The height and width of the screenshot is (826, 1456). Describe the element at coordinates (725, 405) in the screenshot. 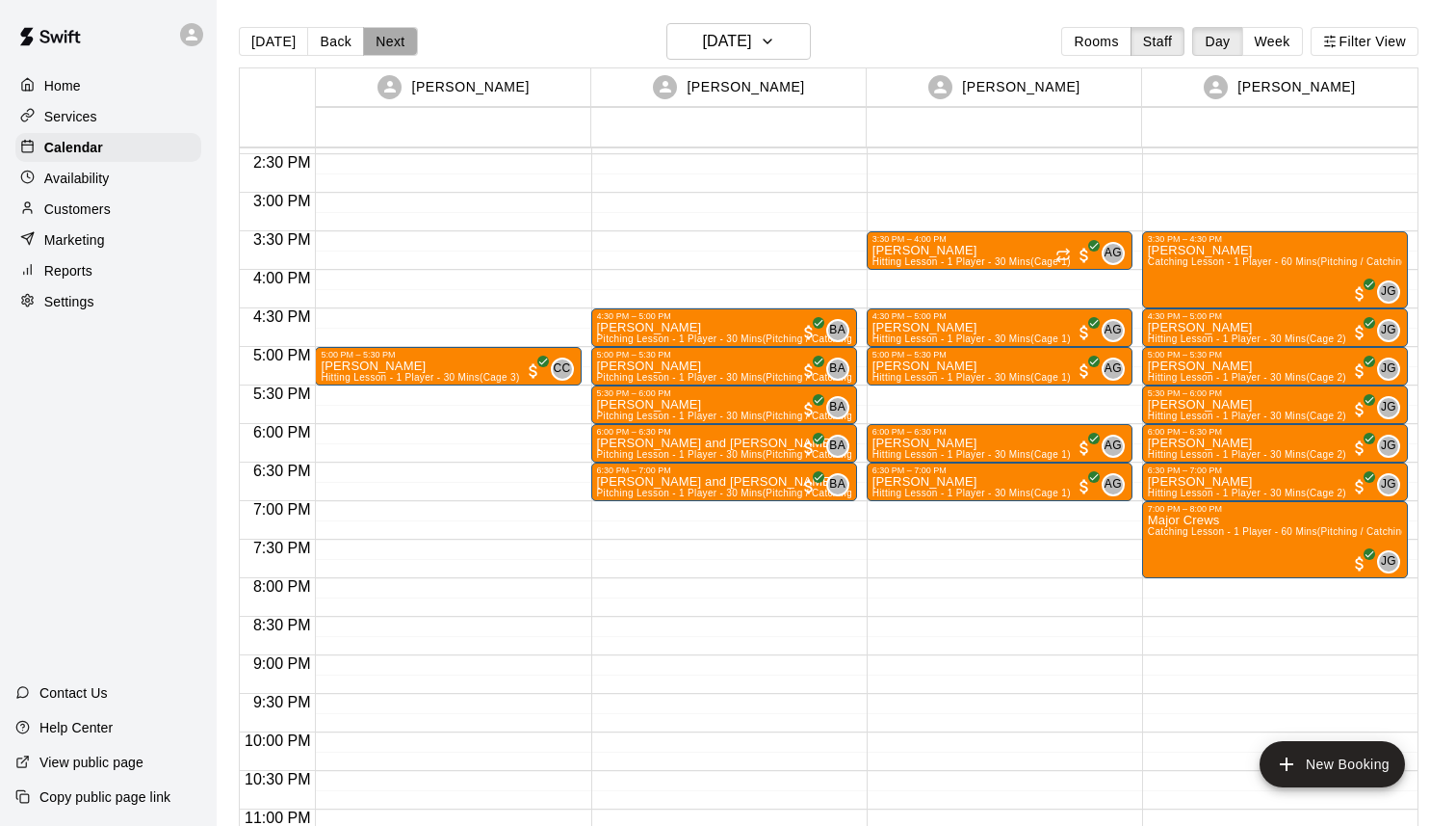

I see `div: 5:30 PM – 6:00 PM: Coleman Balchuck` at that location.